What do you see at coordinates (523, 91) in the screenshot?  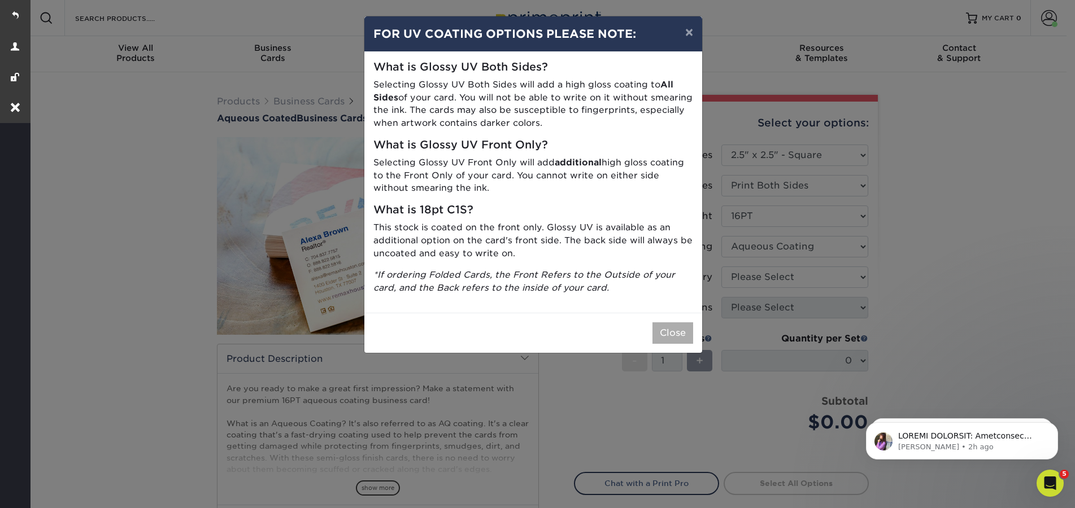 I see `strong: All Sides` at bounding box center [523, 91].